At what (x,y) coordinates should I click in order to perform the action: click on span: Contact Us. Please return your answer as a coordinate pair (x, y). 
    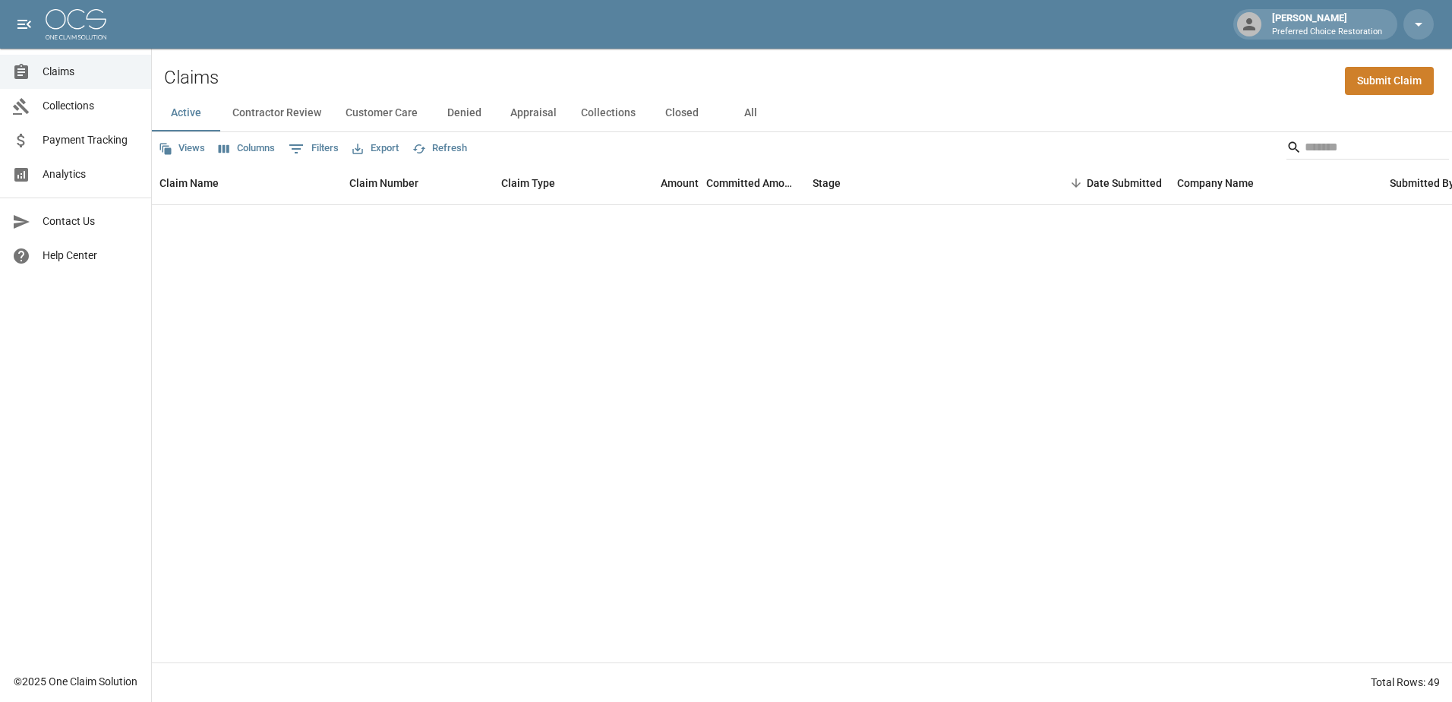
    Looking at the image, I should click on (90, 221).